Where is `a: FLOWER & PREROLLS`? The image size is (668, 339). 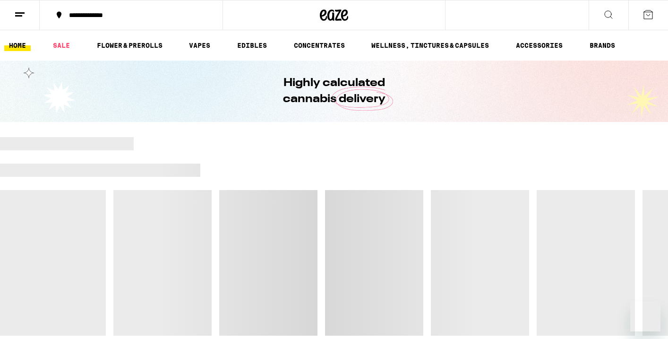 a: FLOWER & PREROLLS is located at coordinates (129, 45).